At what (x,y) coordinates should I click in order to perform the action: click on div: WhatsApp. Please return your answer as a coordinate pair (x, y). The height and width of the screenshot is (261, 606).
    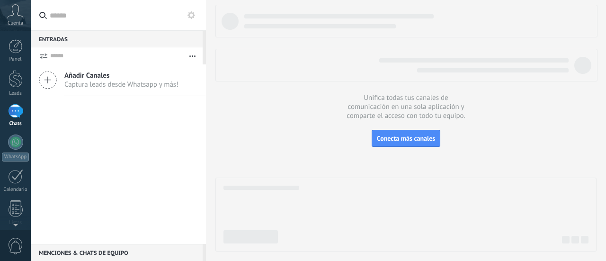
    Looking at the image, I should click on (15, 157).